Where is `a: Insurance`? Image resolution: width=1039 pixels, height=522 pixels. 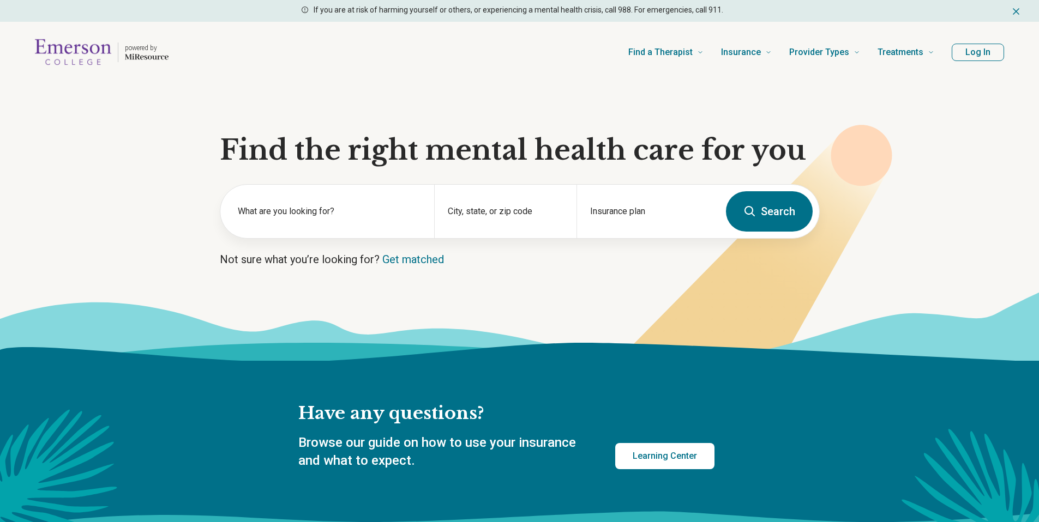
a: Insurance is located at coordinates (746, 52).